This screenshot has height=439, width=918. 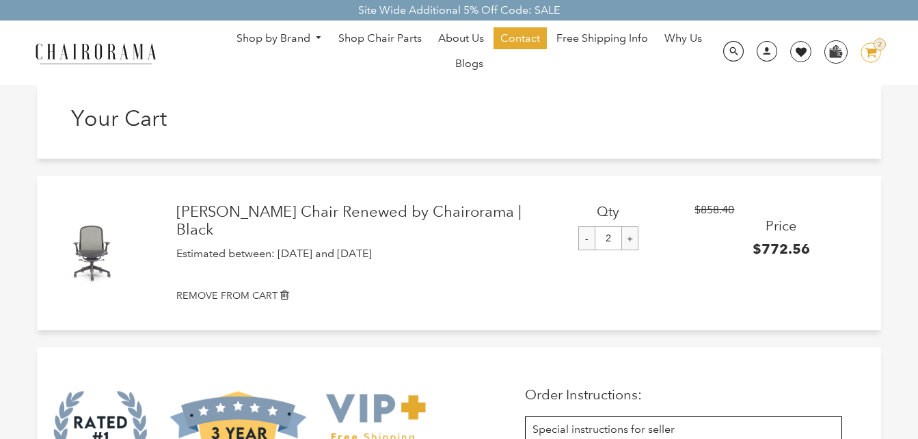 I want to click on a: Blogs, so click(x=469, y=64).